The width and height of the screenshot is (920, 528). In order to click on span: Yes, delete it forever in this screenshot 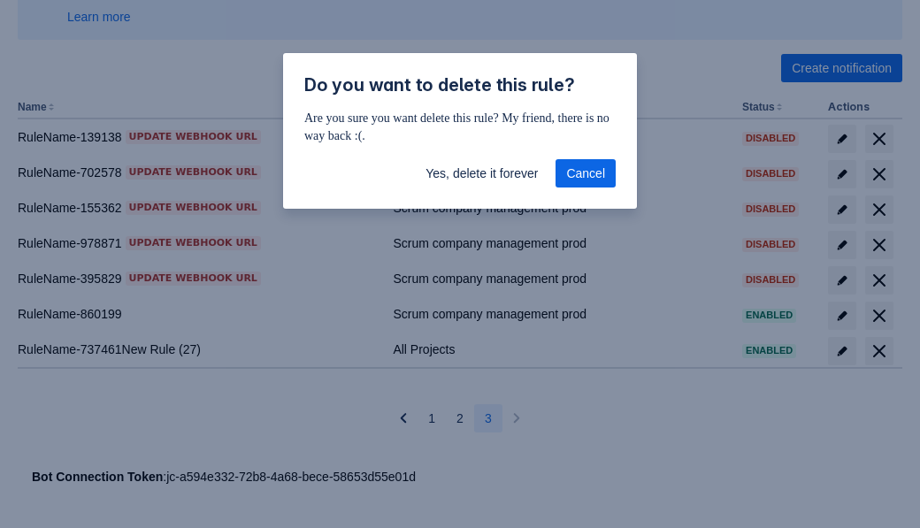, I will do `click(481, 173)`.